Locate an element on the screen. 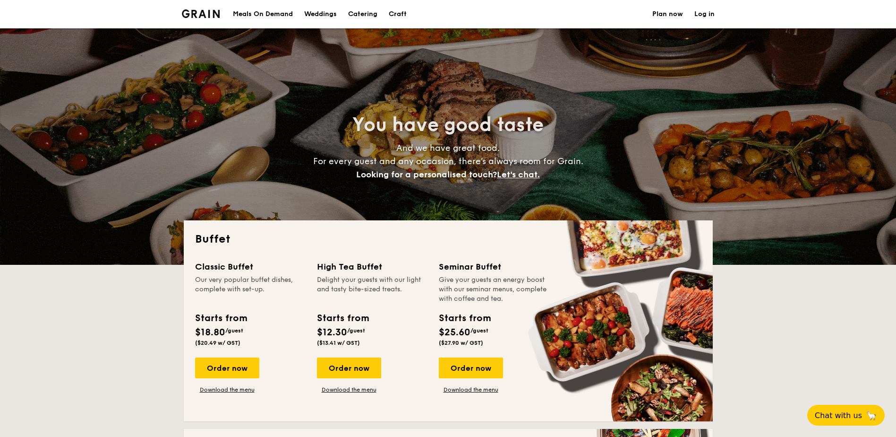 The width and height of the screenshot is (896, 437). h2: Buffet is located at coordinates (448, 239).